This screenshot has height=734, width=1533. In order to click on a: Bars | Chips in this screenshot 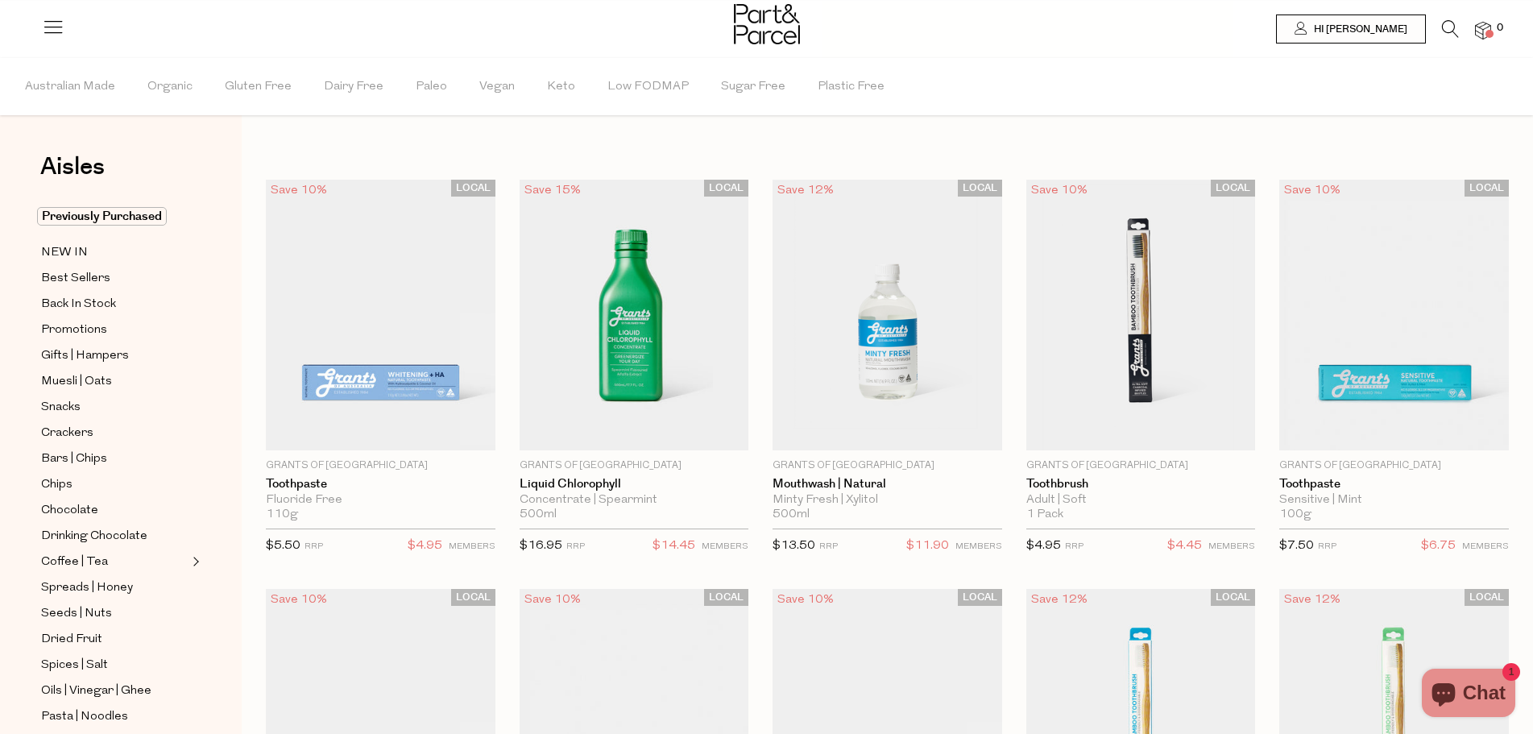, I will do `click(114, 458)`.